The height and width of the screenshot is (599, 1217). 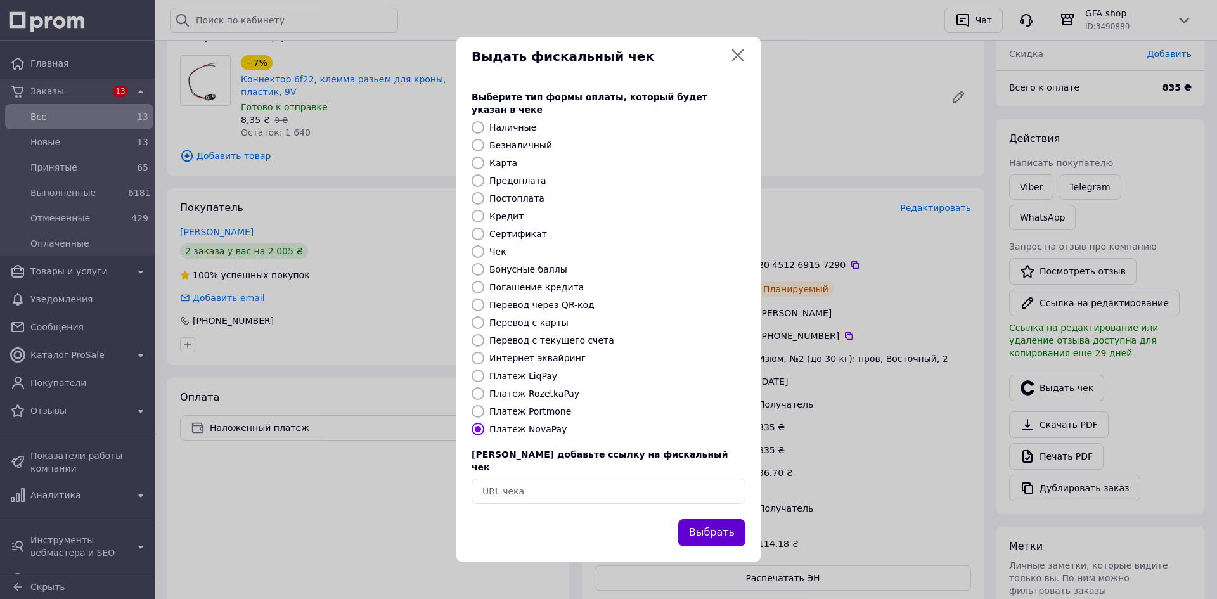 What do you see at coordinates (520, 145) in the screenshot?
I see `label: Безналичный` at bounding box center [520, 145].